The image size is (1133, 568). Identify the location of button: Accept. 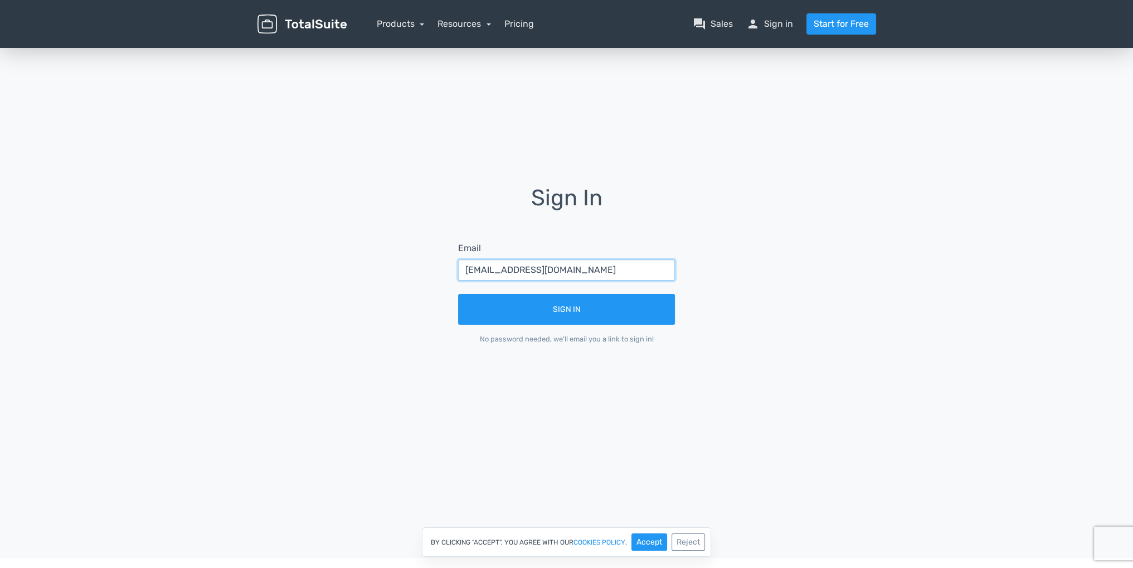
(649, 541).